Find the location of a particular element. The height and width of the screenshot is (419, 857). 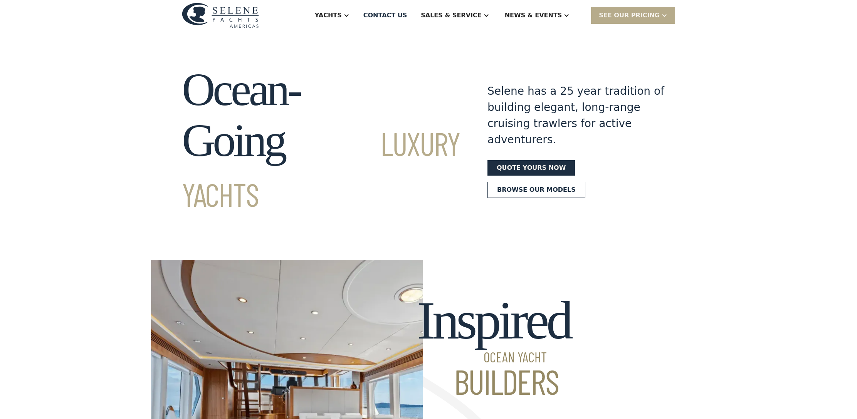

div: News & EVENTS is located at coordinates (533, 15).